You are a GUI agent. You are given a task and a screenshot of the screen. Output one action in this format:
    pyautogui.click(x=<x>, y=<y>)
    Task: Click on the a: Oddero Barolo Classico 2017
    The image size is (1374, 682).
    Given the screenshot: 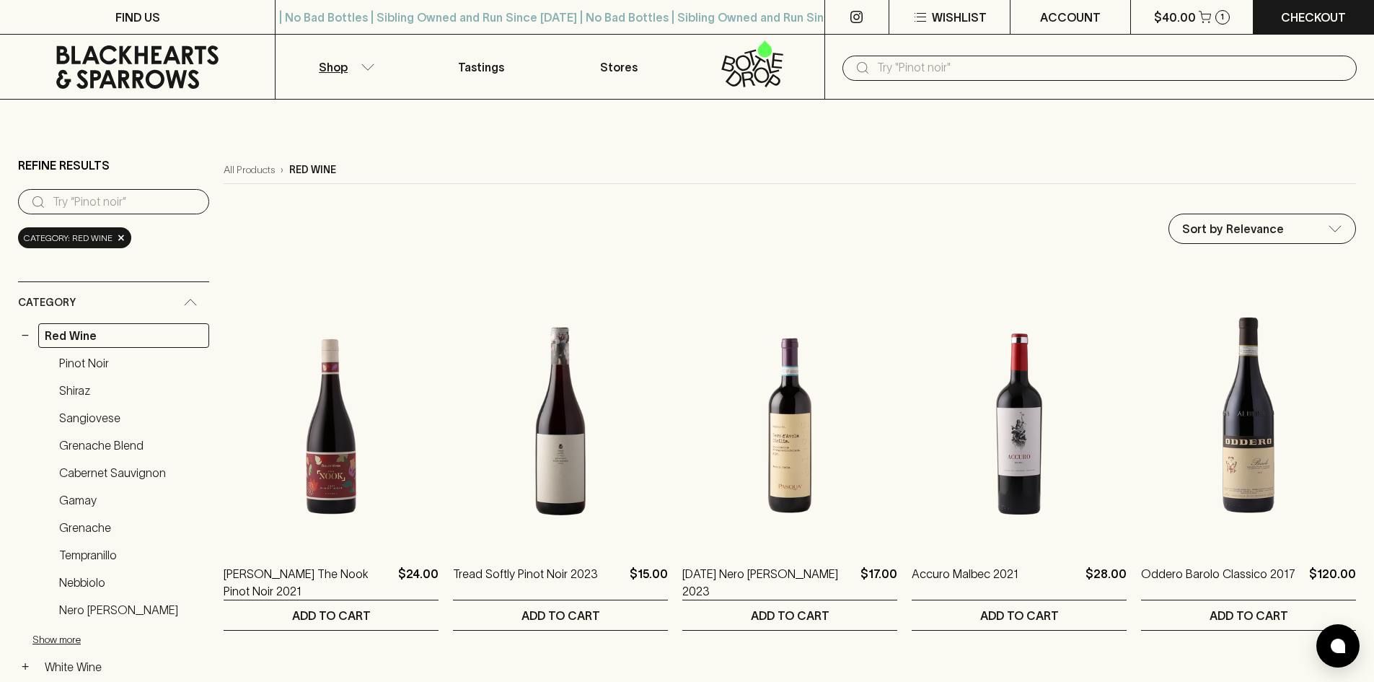 What is the action you would take?
    pyautogui.click(x=1219, y=582)
    